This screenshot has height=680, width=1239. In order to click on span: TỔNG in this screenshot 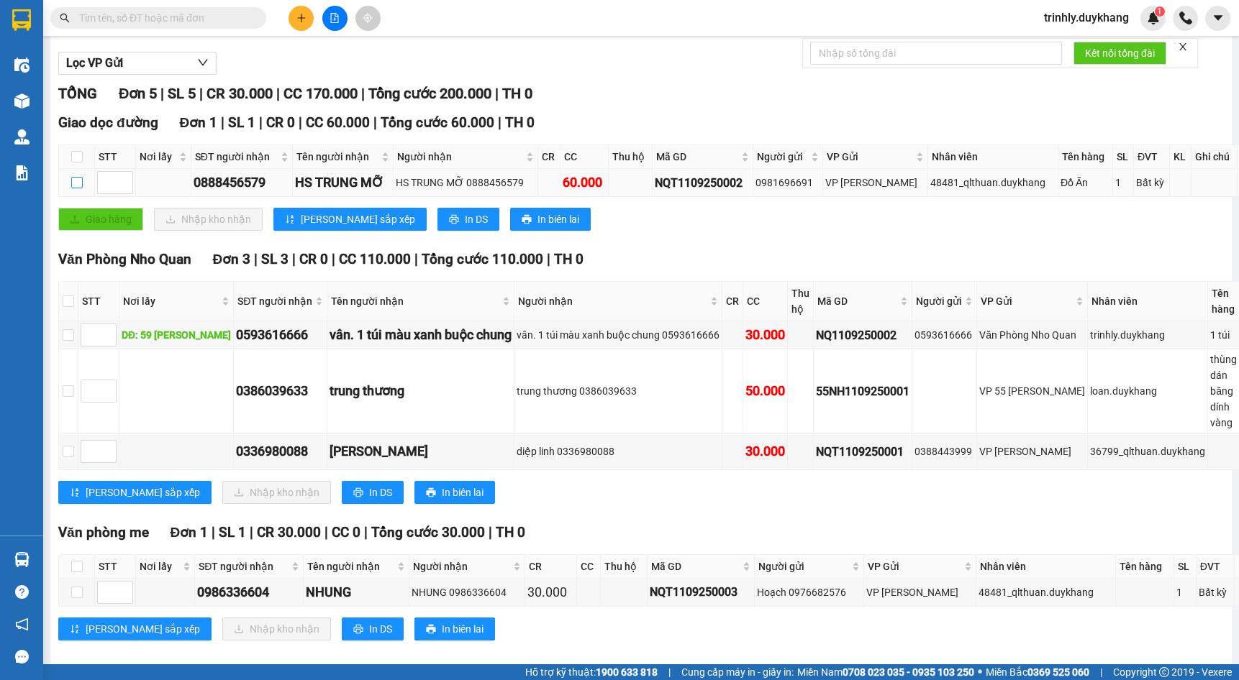, I will do `click(78, 94)`.